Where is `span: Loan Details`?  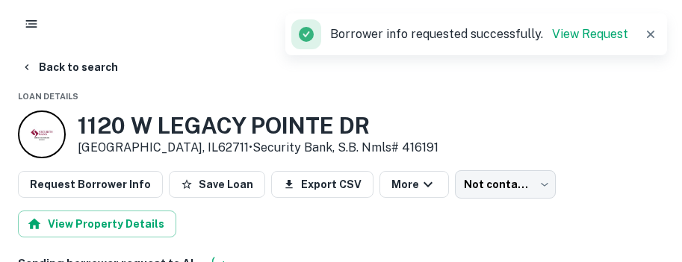 span: Loan Details is located at coordinates (48, 96).